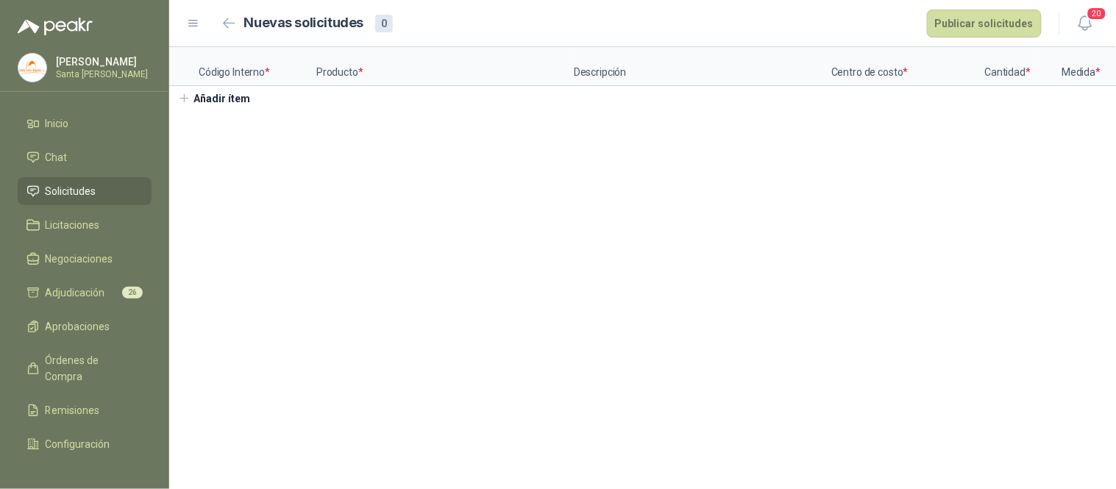 The image size is (1116, 489). What do you see at coordinates (85, 410) in the screenshot?
I see `a: Remisiones` at bounding box center [85, 410].